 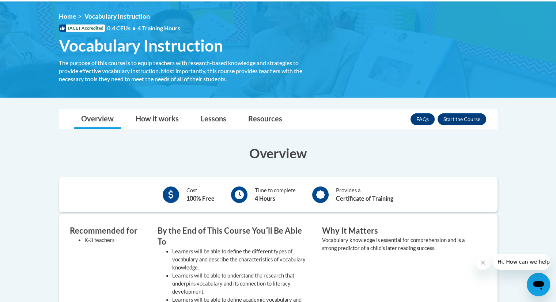 I want to click on div: Time to complete, so click(x=275, y=195).